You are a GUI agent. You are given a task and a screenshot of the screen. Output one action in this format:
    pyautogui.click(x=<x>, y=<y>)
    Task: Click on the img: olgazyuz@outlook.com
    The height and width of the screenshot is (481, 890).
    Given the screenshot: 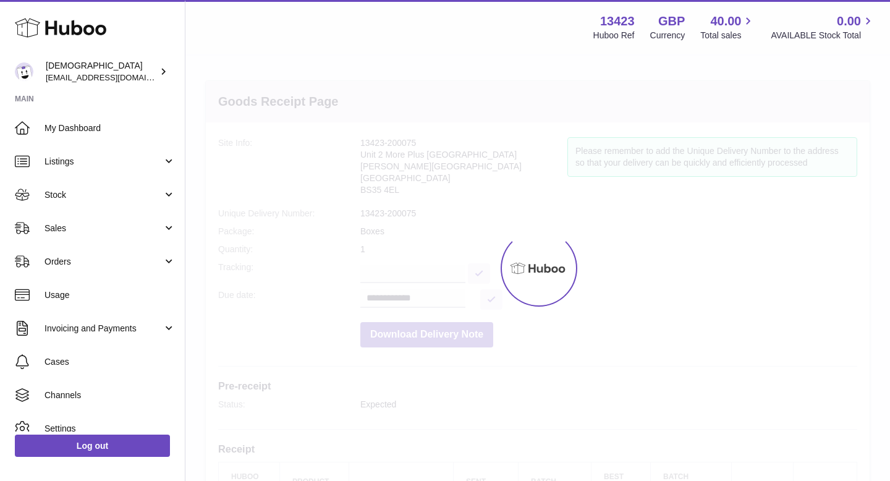 What is the action you would take?
    pyautogui.click(x=24, y=72)
    